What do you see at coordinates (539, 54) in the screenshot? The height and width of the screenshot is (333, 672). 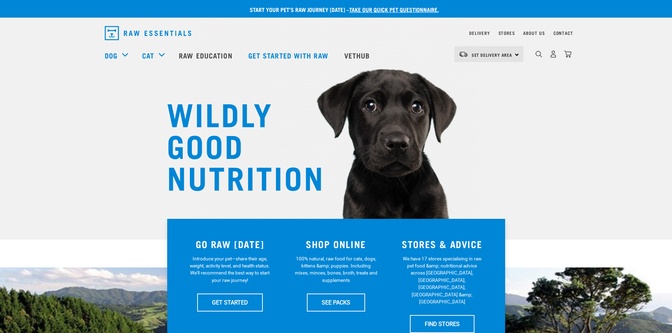 I see `img: home-icon-1@2x.png` at bounding box center [539, 54].